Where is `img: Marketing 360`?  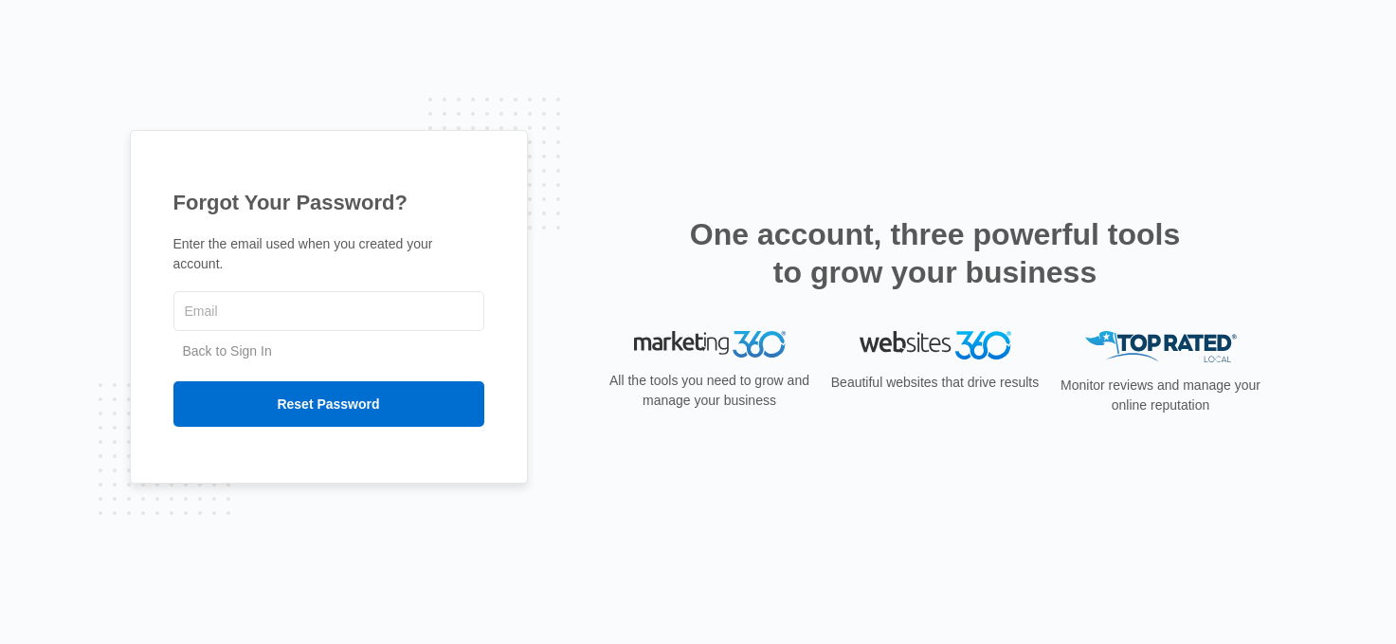 img: Marketing 360 is located at coordinates (710, 344).